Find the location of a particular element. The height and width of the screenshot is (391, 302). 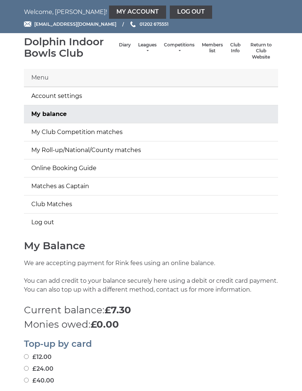

input: £40.00 is located at coordinates (26, 380).